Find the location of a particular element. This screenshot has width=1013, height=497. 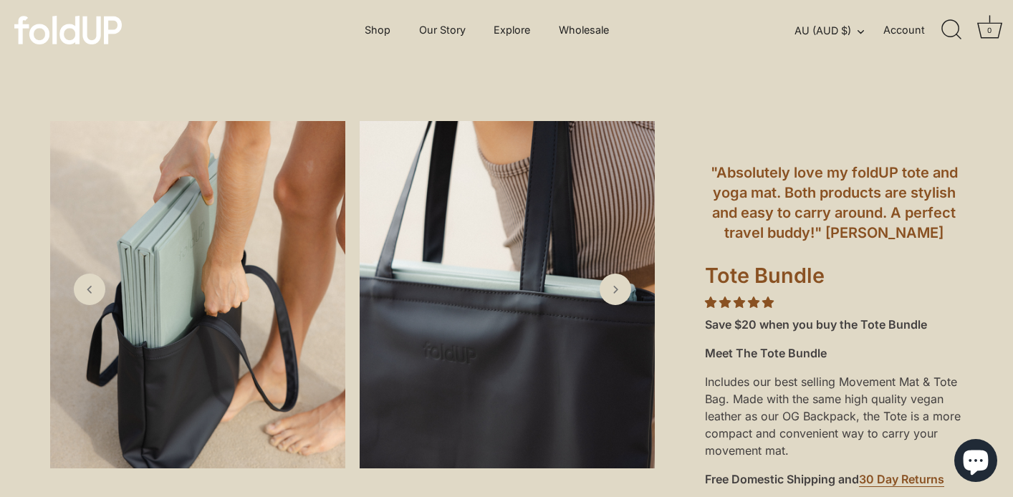

a: Shop is located at coordinates (377, 30).